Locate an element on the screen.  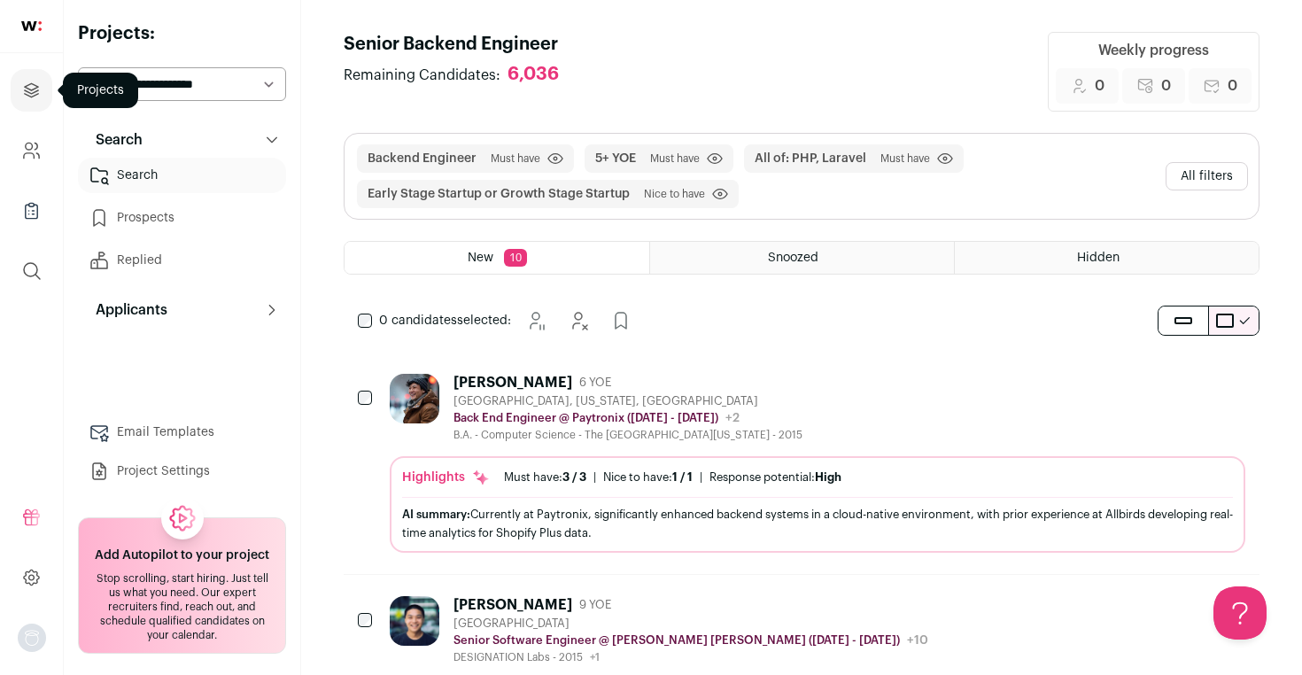
span: +10 is located at coordinates (918, 640).